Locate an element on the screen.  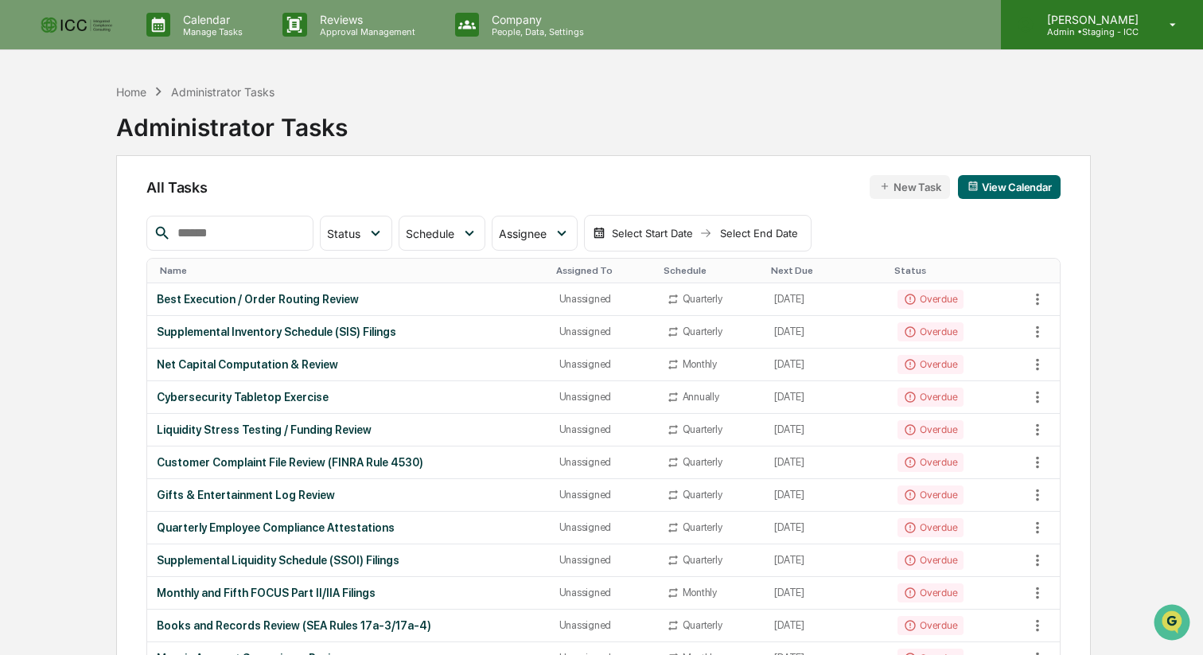
span: Status is located at coordinates (344, 233).